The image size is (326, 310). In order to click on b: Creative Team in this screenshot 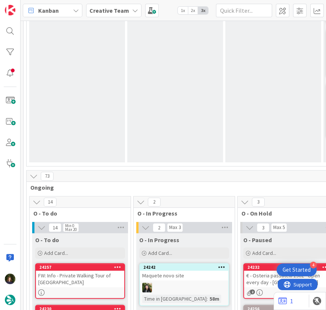, I will do `click(109, 10)`.